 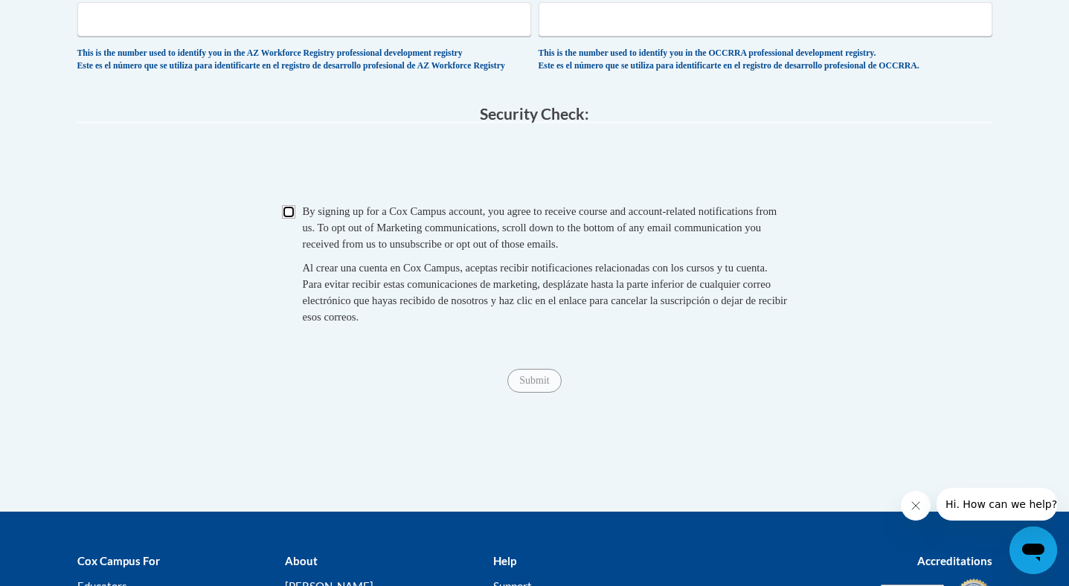 I want to click on span: By signing up for a Cox Campus account, you agree to receive course and account-related notificat..., so click(x=540, y=228).